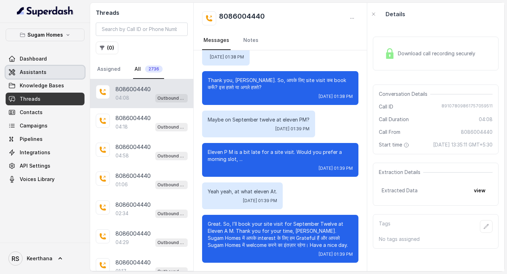 This screenshot has height=274, width=507. What do you see at coordinates (42, 86) in the screenshot?
I see `span: Knowledge Bases` at bounding box center [42, 86].